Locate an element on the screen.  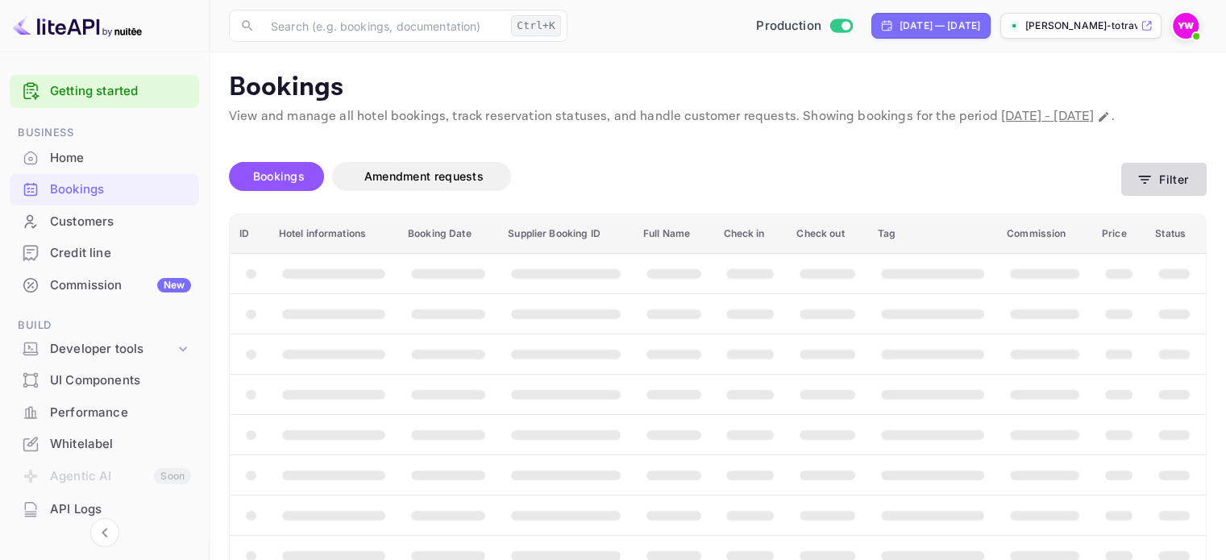
div: CommissionNew is located at coordinates (104, 285).